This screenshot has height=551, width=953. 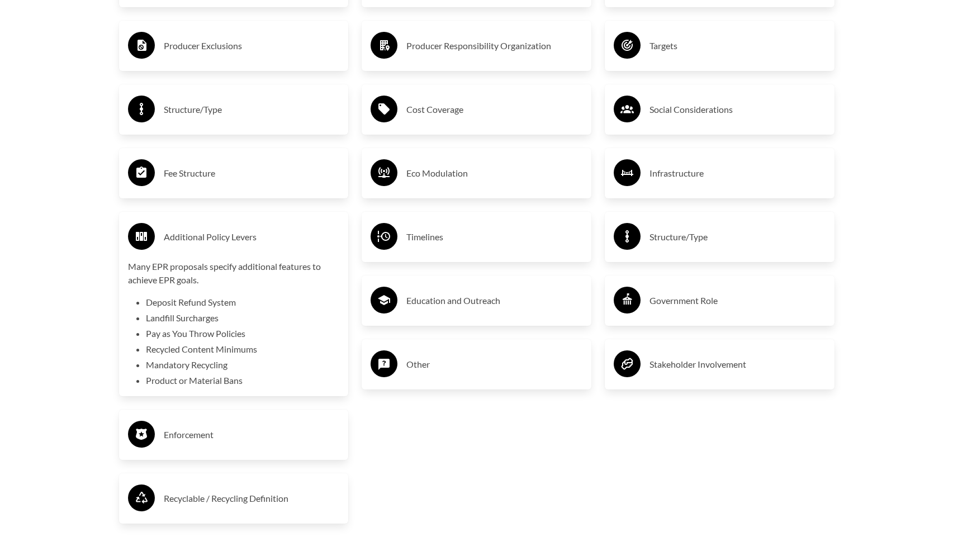 What do you see at coordinates (737, 364) in the screenshot?
I see `h3: Stakeholder Involvement` at bounding box center [737, 364].